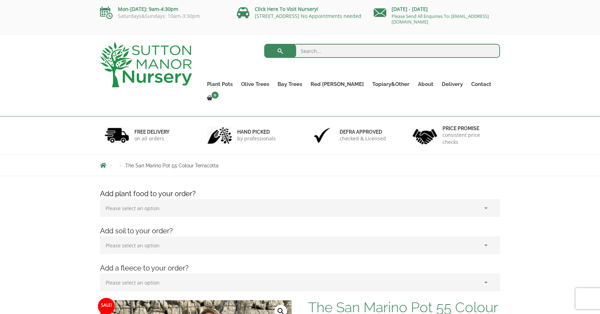 Image resolution: width=600 pixels, height=314 pixels. Describe the element at coordinates (215, 95) in the screenshot. I see `span: 0` at that location.